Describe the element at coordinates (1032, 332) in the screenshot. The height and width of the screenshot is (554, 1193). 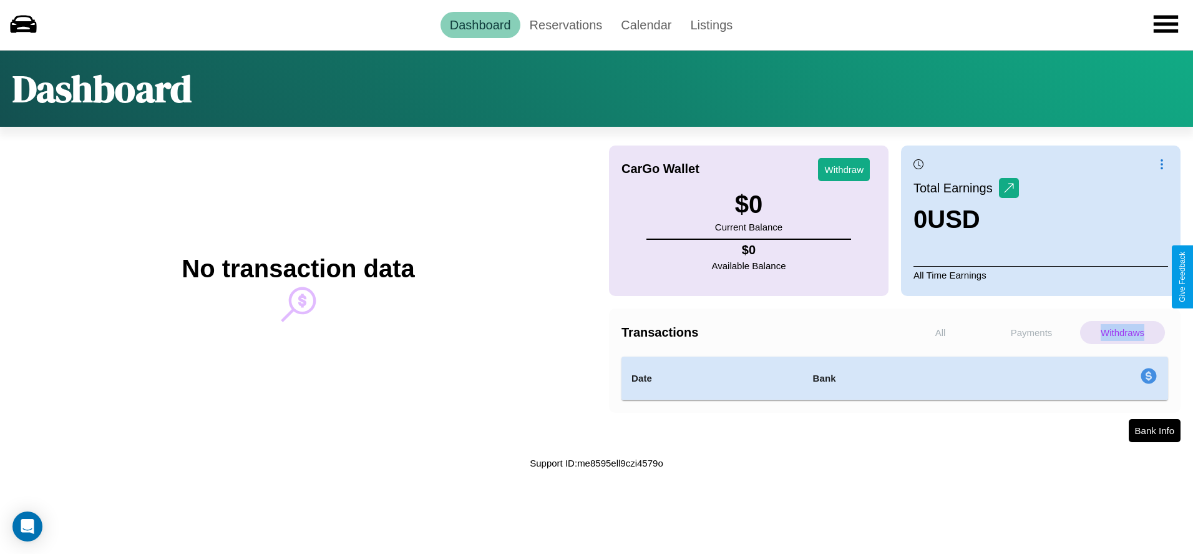
I see `p: Payments` at that location.